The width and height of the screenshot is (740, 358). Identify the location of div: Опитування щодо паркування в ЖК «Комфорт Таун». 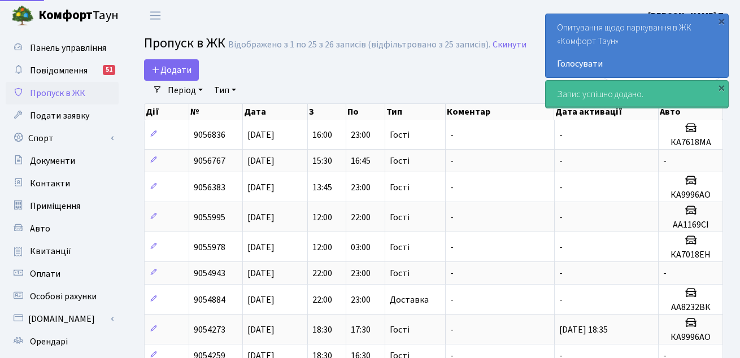
(636, 46).